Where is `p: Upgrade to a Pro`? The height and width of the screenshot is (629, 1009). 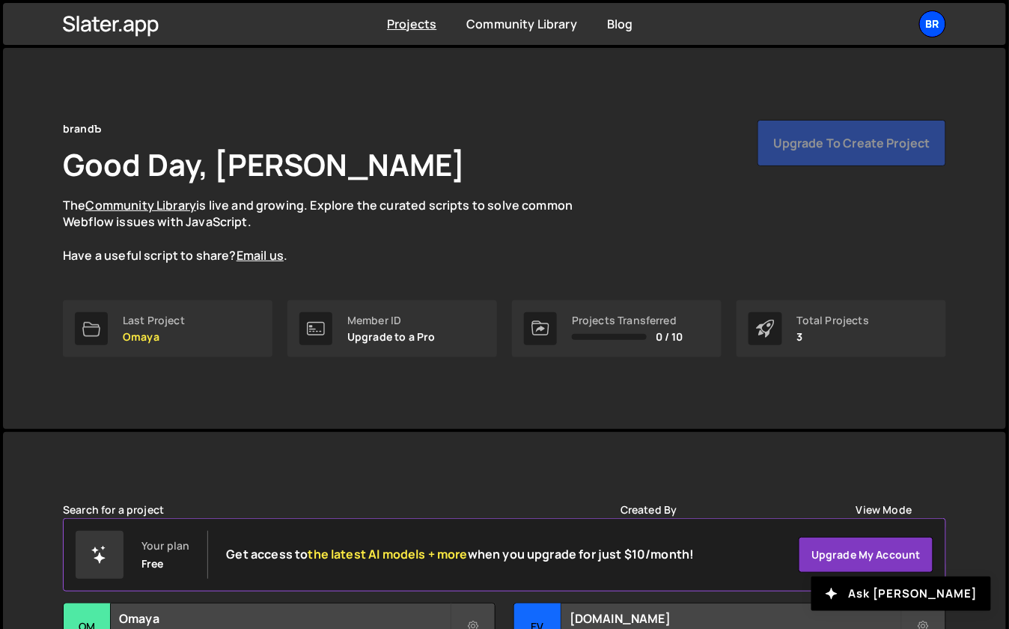
p: Upgrade to a Pro is located at coordinates (391, 337).